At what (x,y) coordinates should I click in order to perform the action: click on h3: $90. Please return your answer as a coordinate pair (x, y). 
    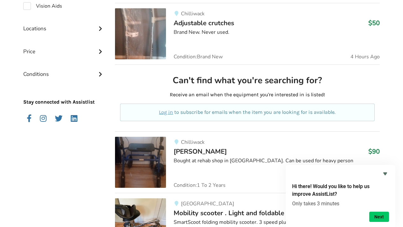
    Looking at the image, I should click on (374, 151).